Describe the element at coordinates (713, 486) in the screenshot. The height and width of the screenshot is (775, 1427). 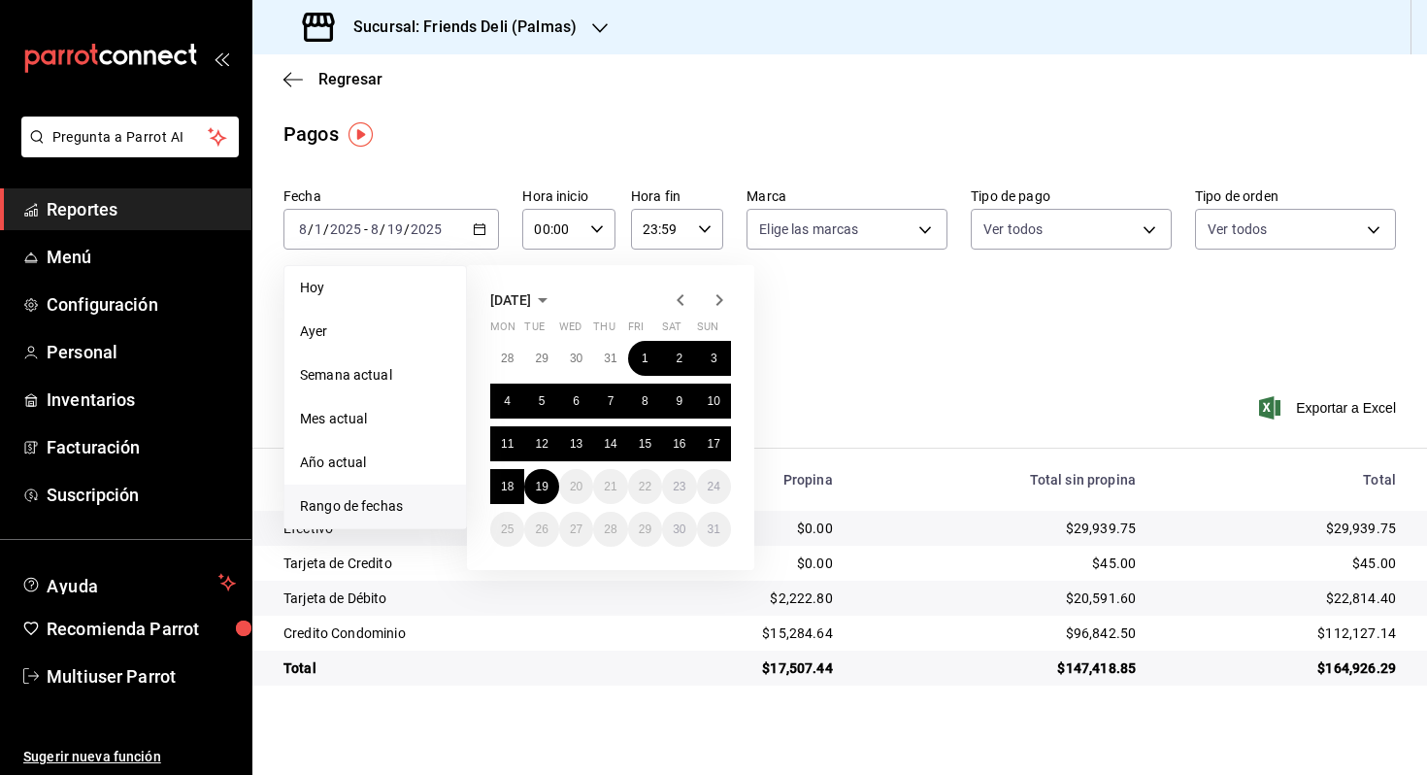
I see `abbr: August 24, 2025` at that location.